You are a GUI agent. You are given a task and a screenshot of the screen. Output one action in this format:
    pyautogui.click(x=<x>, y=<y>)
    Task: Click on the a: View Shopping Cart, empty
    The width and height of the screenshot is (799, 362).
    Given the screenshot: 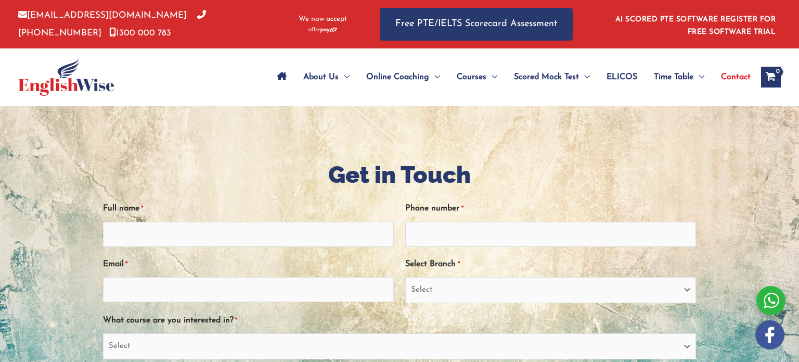 What is the action you would take?
    pyautogui.click(x=771, y=77)
    